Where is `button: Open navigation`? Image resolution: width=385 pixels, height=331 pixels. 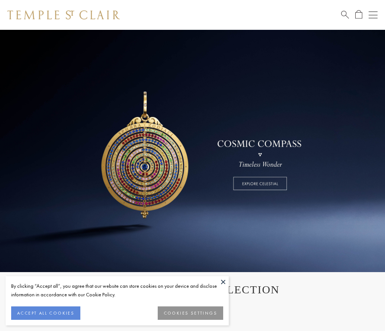 button: Open navigation is located at coordinates (373, 15).